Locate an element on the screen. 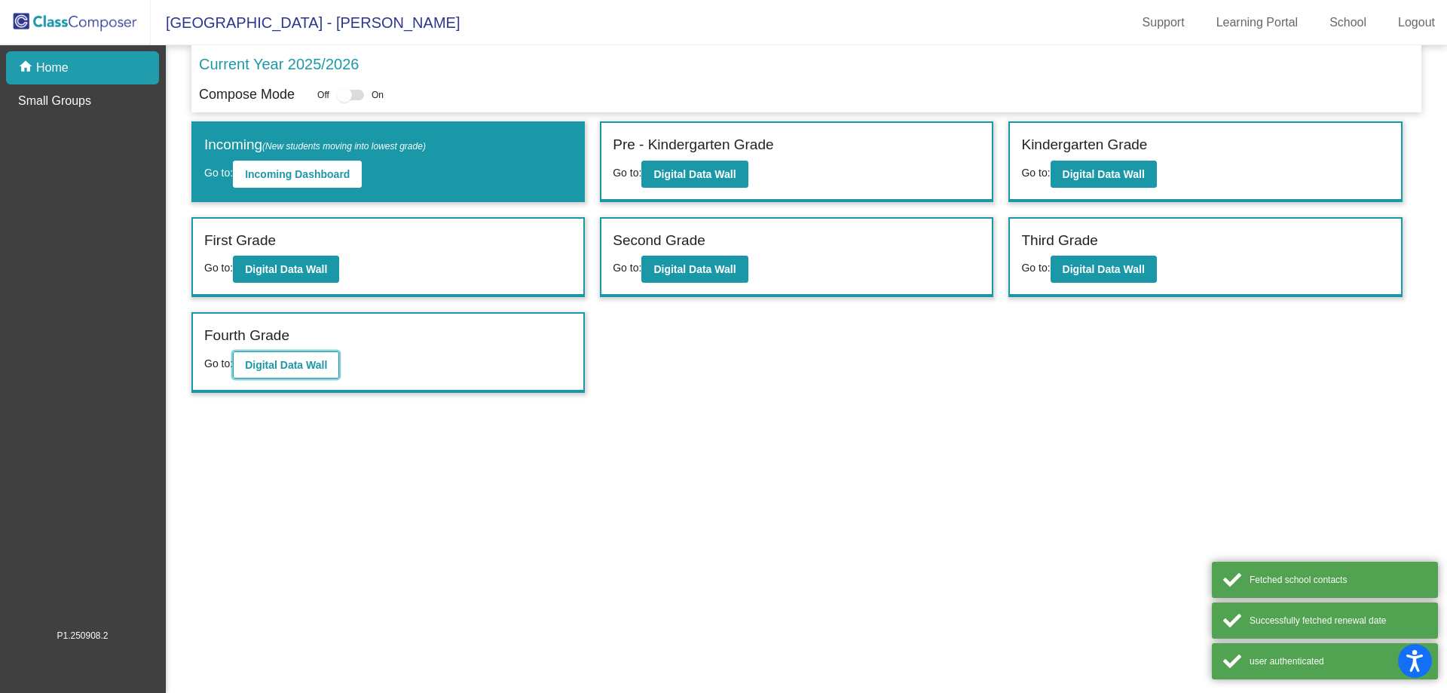 This screenshot has width=1447, height=693. label: First Grade is located at coordinates (240, 240).